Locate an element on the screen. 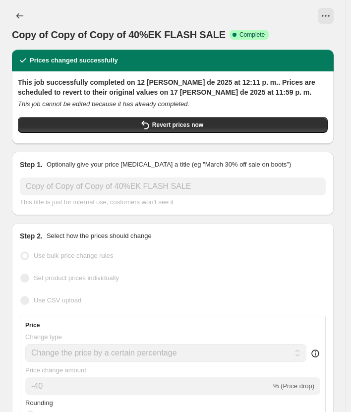 This screenshot has width=351, height=412. span: Set product prices individually is located at coordinates (76, 278).